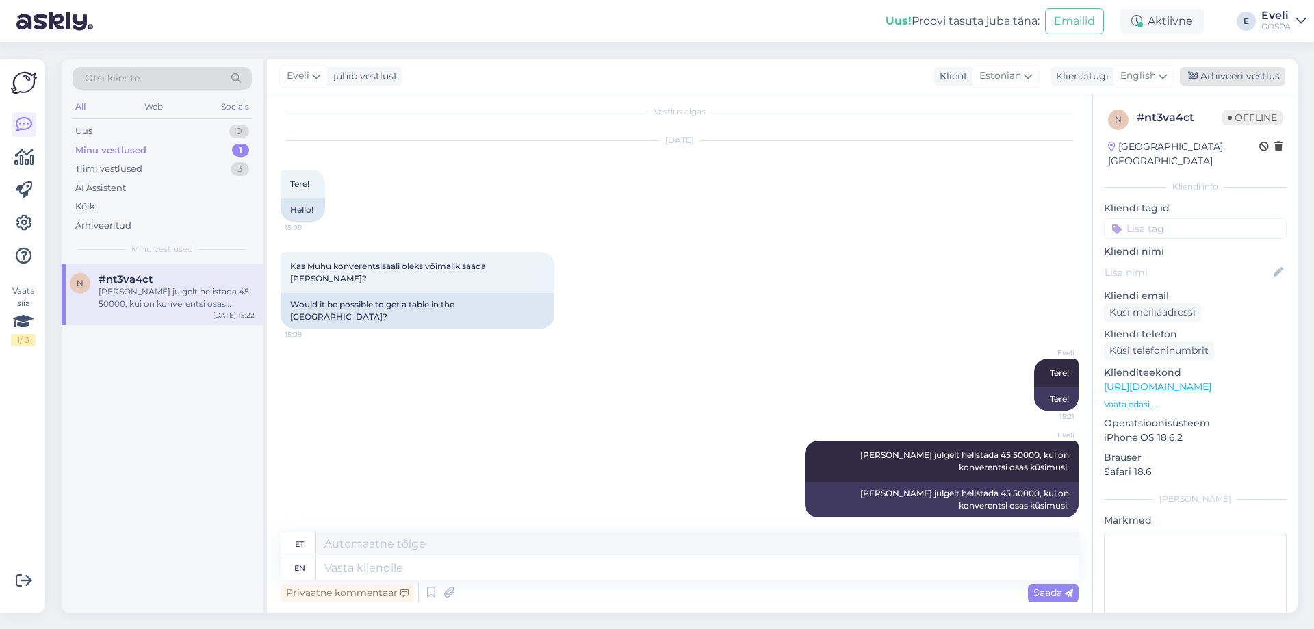 The image size is (1314, 629). I want to click on div: 1 / 3, so click(23, 340).